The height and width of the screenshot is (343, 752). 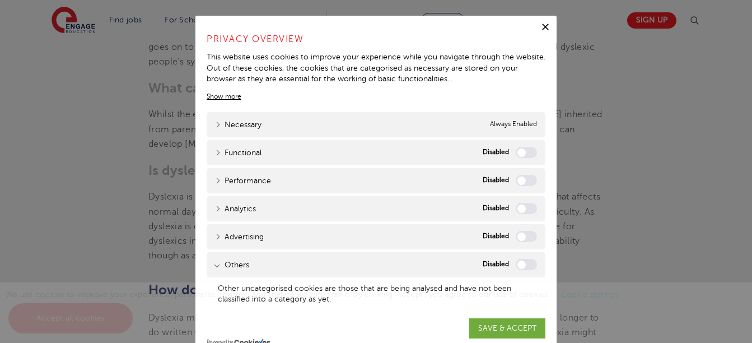 What do you see at coordinates (238, 152) in the screenshot?
I see `a: Functional` at bounding box center [238, 152].